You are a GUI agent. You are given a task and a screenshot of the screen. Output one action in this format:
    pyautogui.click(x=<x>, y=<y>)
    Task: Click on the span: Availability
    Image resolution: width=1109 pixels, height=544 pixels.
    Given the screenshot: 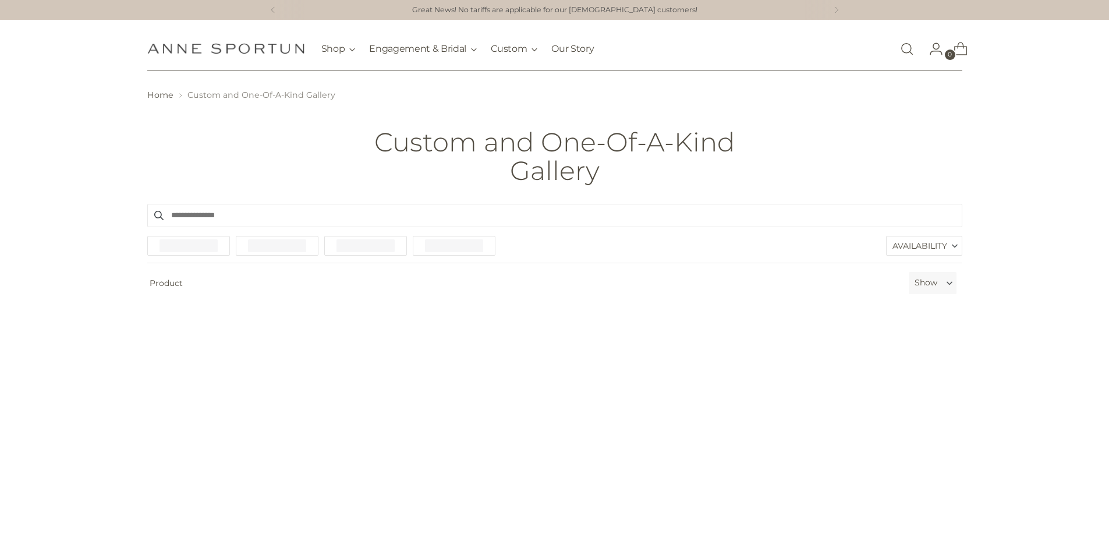 What is the action you would take?
    pyautogui.click(x=920, y=246)
    